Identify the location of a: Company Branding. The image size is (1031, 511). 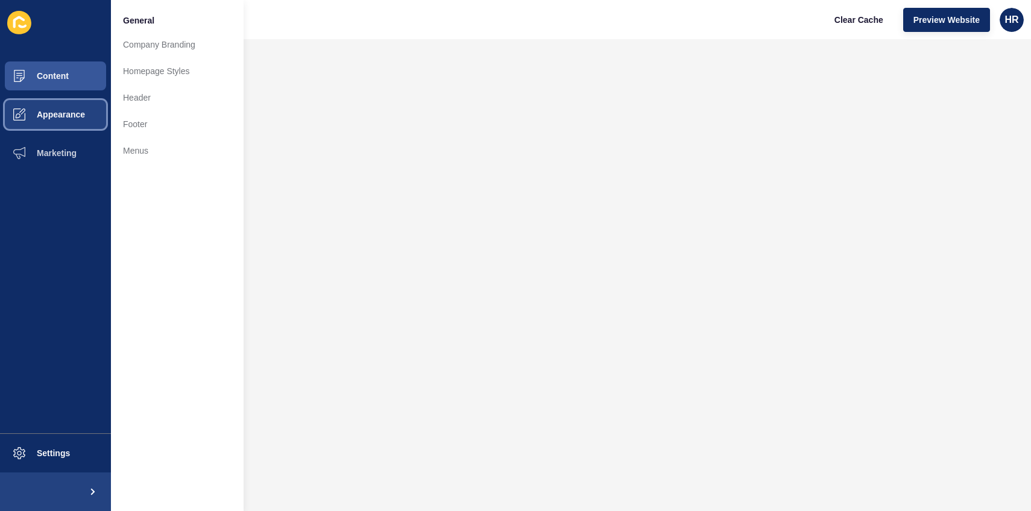
(177, 45).